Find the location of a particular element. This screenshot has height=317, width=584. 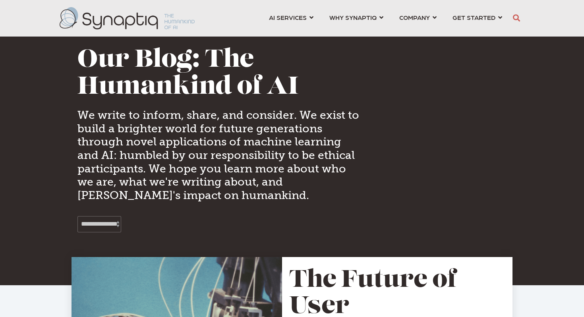

span: GET STARTED is located at coordinates (474, 17).